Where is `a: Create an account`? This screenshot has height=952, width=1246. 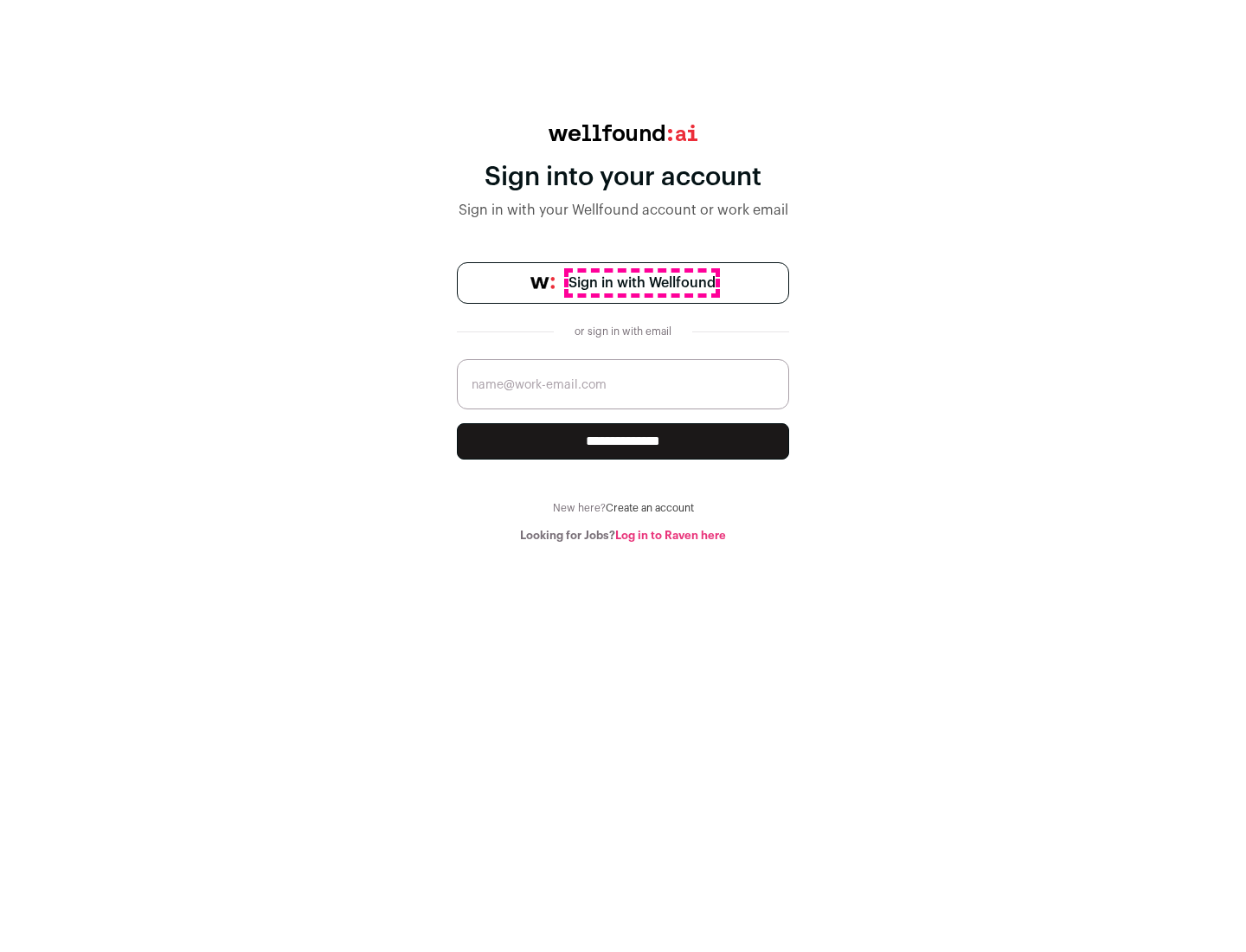 a: Create an account is located at coordinates (650, 508).